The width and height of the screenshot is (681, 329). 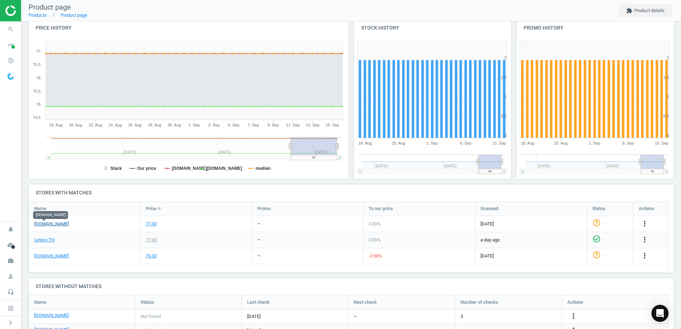 What do you see at coordinates (214, 125) in the screenshot?
I see `tspan: 3. Sep` at bounding box center [214, 125].